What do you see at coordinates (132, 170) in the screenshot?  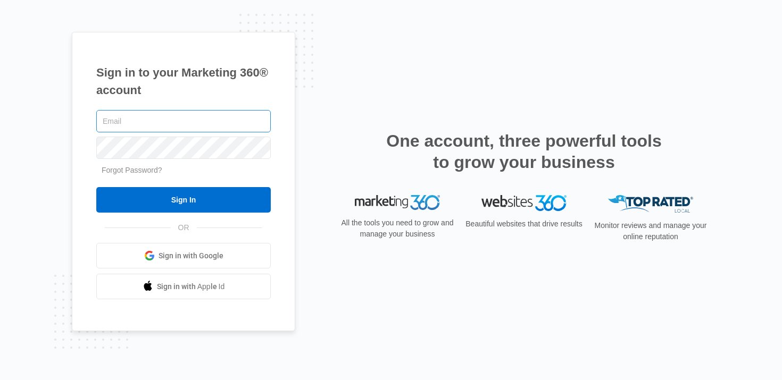 I see `a: Forgot Password?` at bounding box center [132, 170].